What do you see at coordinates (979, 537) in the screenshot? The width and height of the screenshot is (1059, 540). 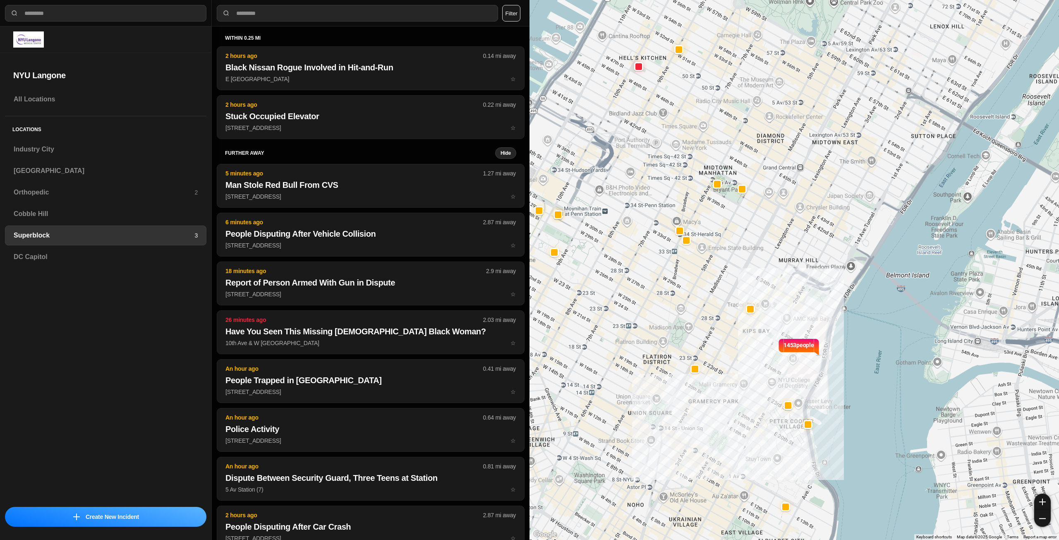 I see `span: Map data ©2025 Google` at bounding box center [979, 537].